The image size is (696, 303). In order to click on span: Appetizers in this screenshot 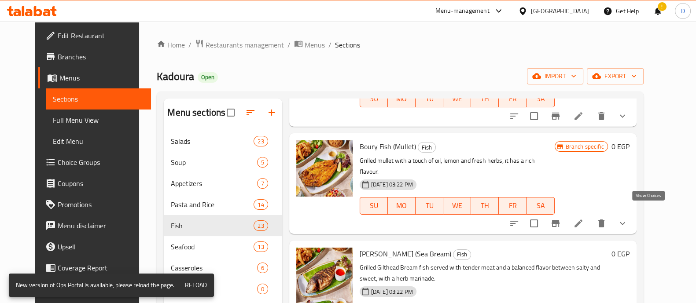, I will do `click(213, 183)`.